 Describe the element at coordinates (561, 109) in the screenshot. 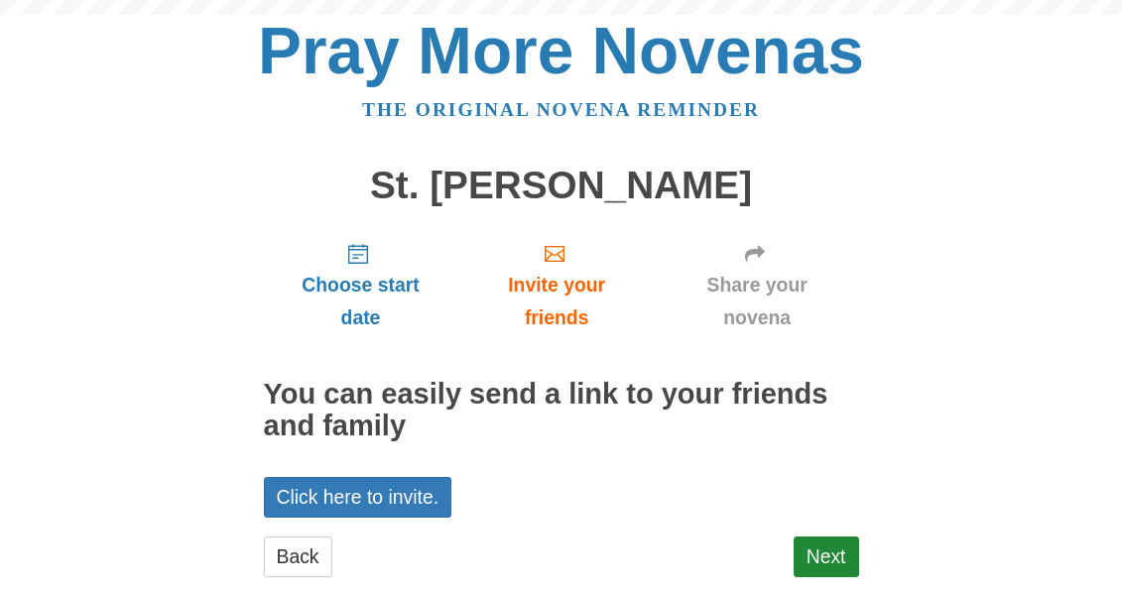

I see `a: The original novena reminder` at that location.